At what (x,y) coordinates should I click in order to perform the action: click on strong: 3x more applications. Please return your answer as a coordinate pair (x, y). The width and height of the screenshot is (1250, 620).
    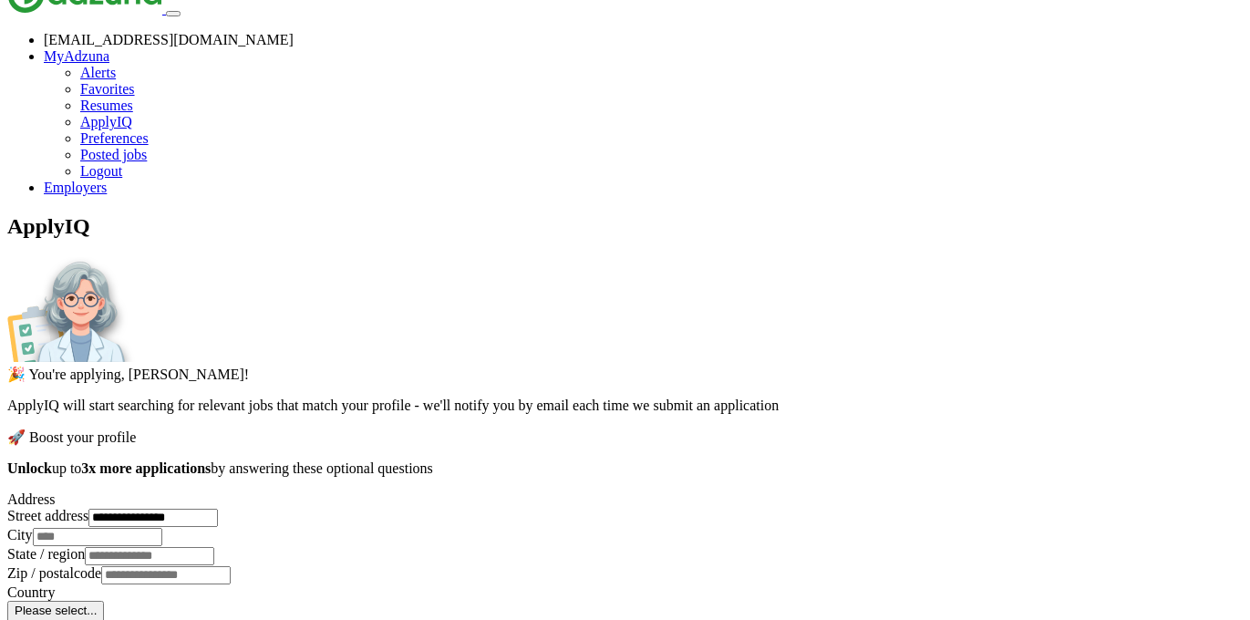
    Looking at the image, I should click on (146, 468).